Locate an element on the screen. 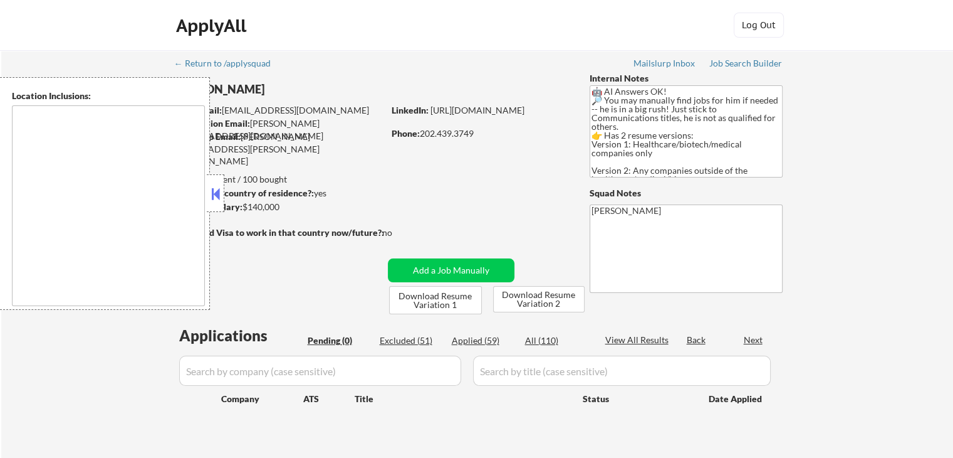 The height and width of the screenshot is (458, 953). div: Pending (0) is located at coordinates (339, 340).